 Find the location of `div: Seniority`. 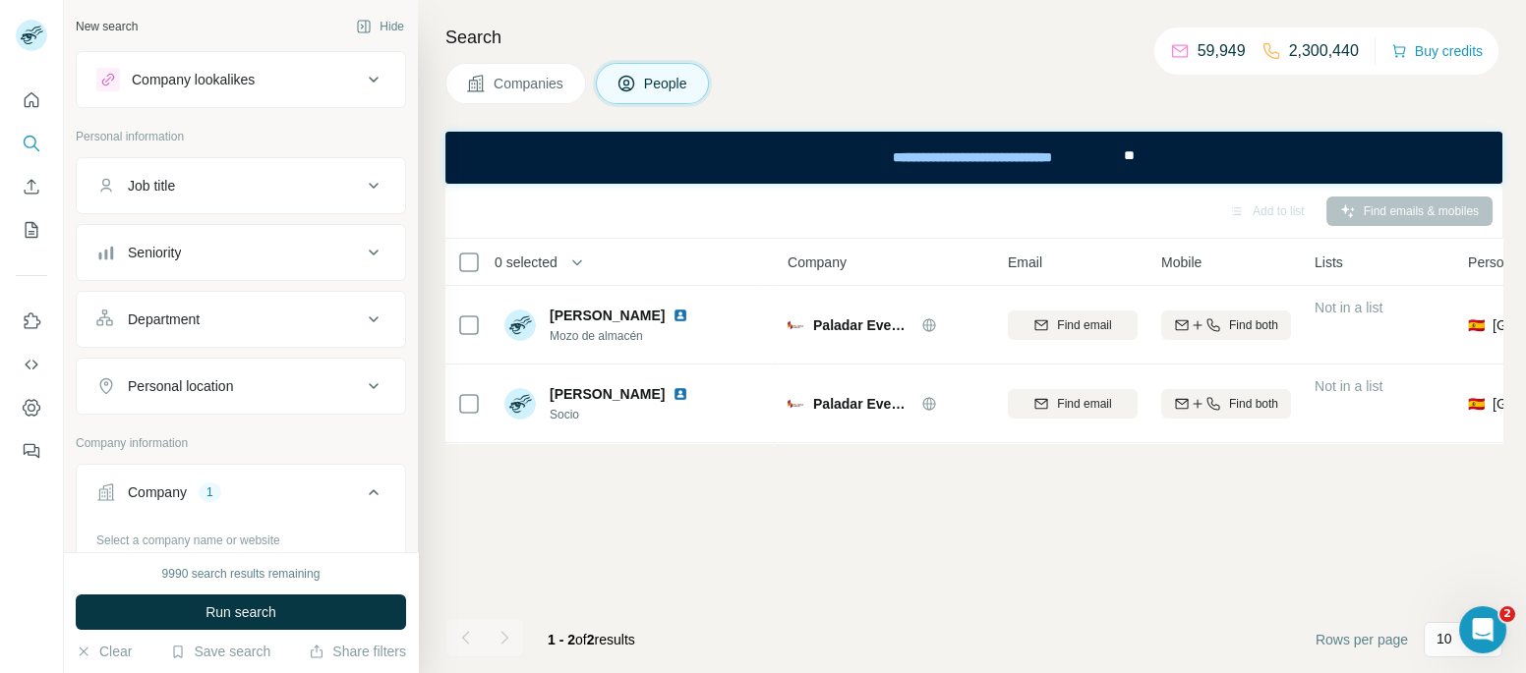

div: Seniority is located at coordinates (154, 253).